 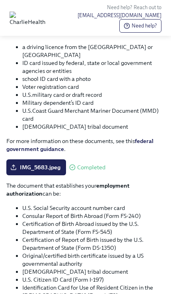 What do you see at coordinates (94, 244) in the screenshot?
I see `li: Certification of Report of Birth issued by the U.S. Department of State (Form DS-1350)` at bounding box center [94, 244].